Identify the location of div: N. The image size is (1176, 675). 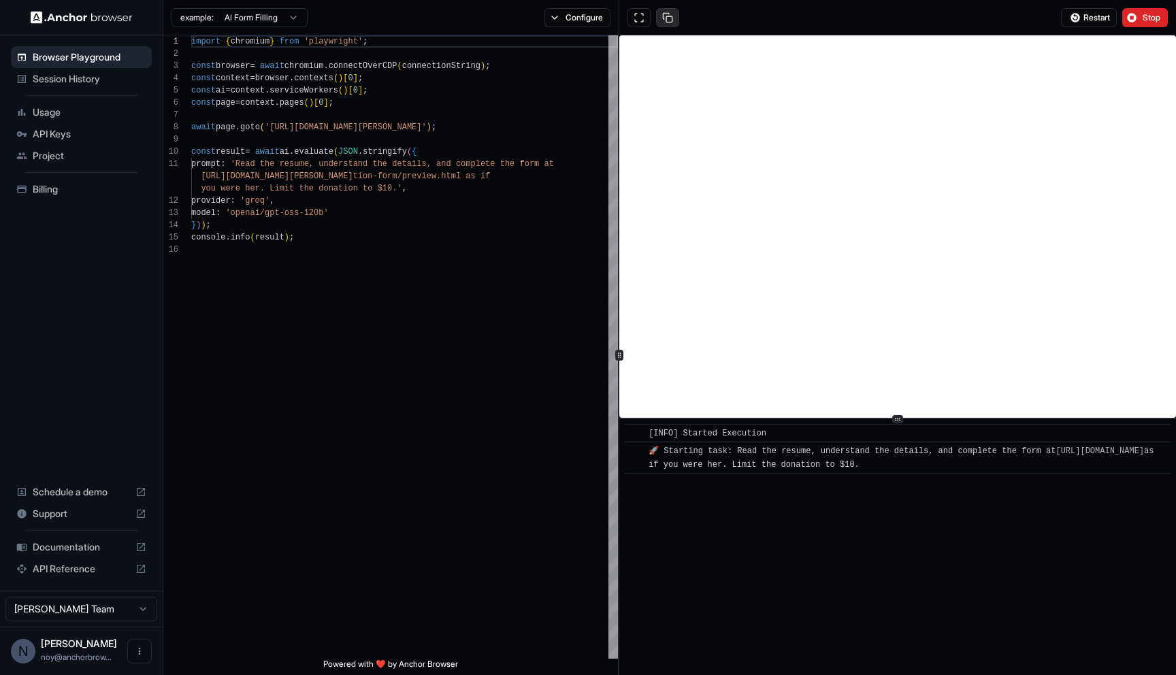
(23, 651).